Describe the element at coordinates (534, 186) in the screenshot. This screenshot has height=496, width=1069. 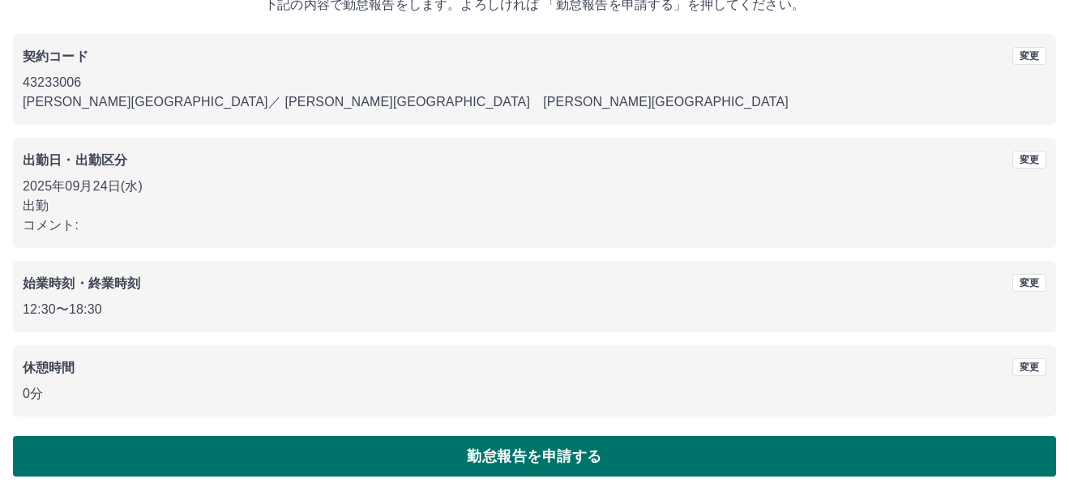
I see `p: 2025年09月24日(水)` at that location.